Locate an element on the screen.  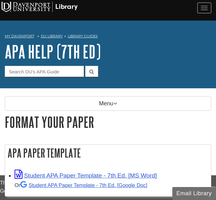
small: Or is located at coordinates (81, 185).